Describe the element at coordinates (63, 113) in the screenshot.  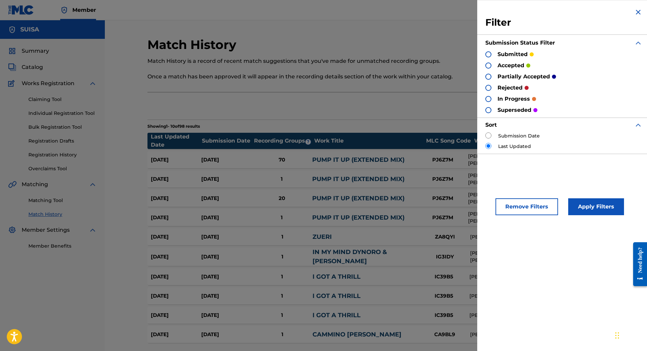
I see `a: Individual Registration Tool` at that location.